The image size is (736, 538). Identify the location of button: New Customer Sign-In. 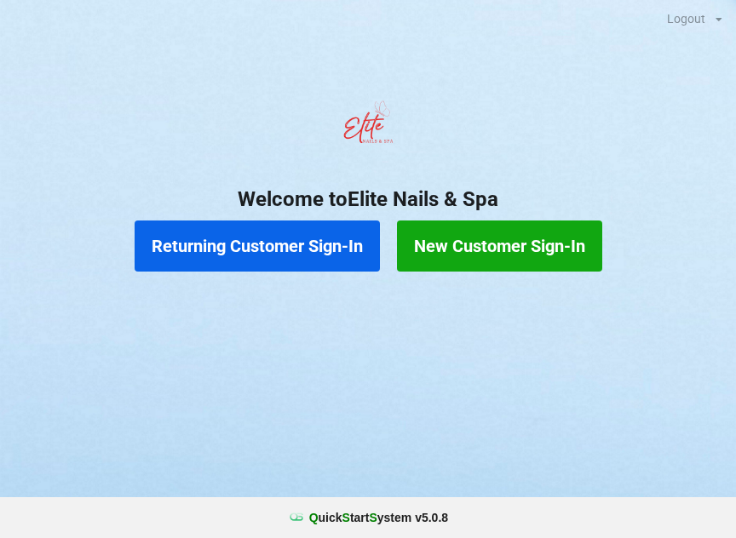
(499, 246).